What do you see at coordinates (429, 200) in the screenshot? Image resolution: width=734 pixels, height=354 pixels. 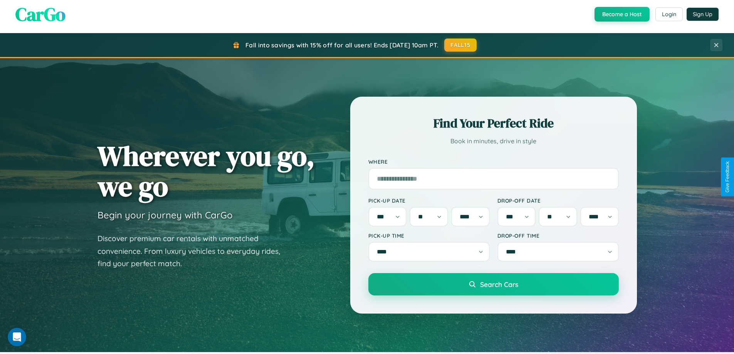 I see `label: Pick-up Date` at bounding box center [429, 200].